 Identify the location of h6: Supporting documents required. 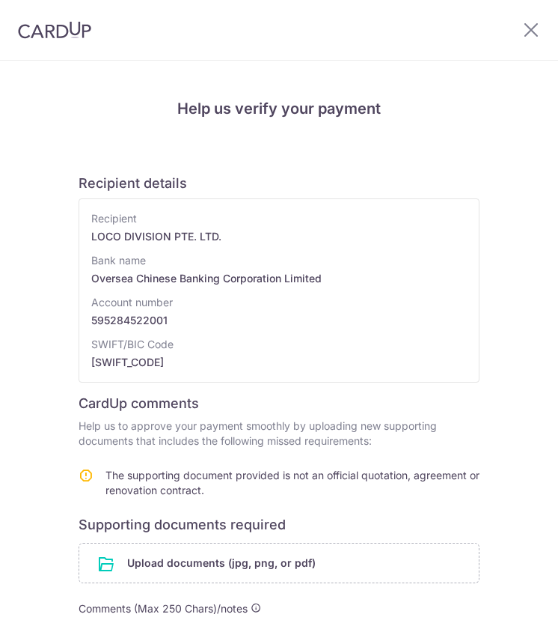
(279, 525).